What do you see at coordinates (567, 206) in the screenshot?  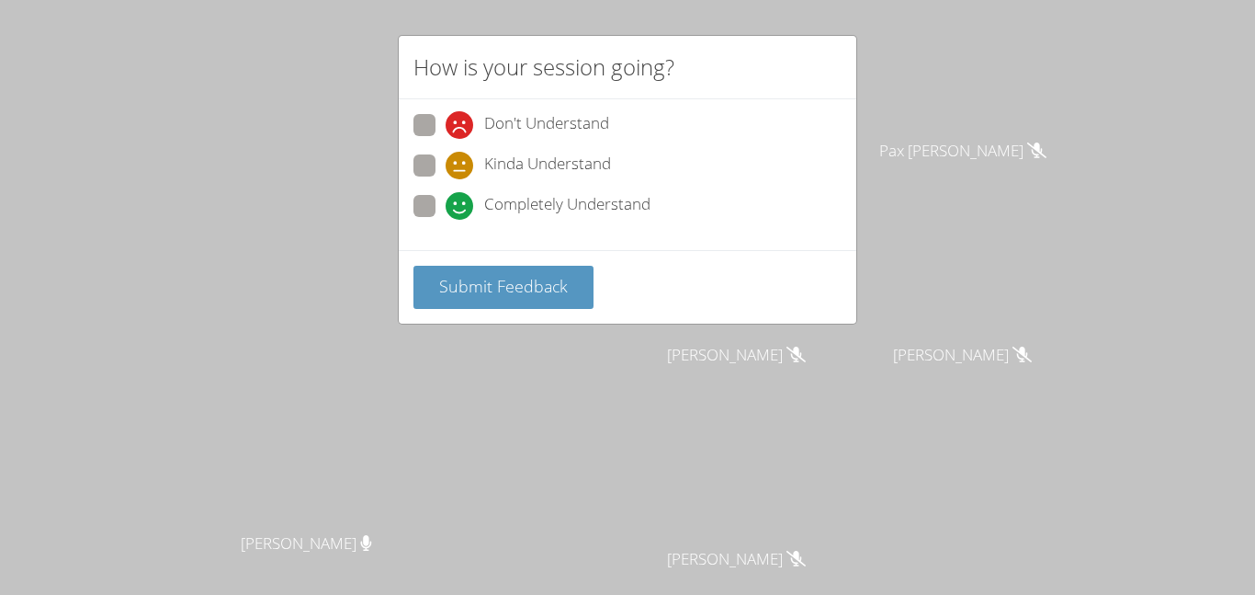 I see `span: Completely Understand` at bounding box center [567, 206].